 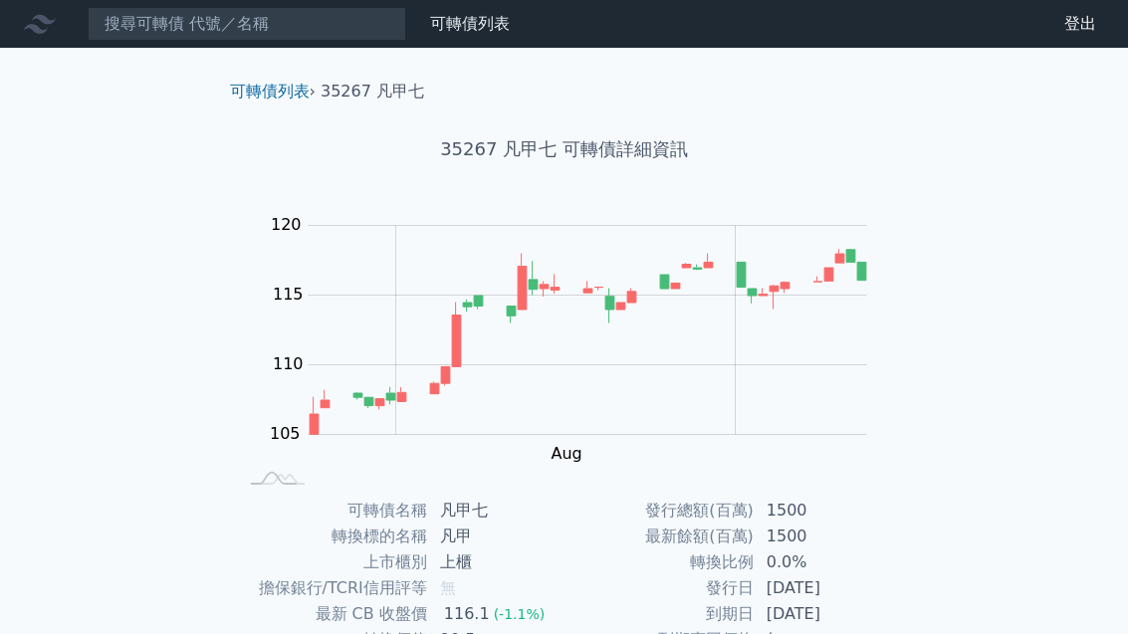 What do you see at coordinates (333, 563) in the screenshot?
I see `td: 上市櫃別` at bounding box center [333, 563].